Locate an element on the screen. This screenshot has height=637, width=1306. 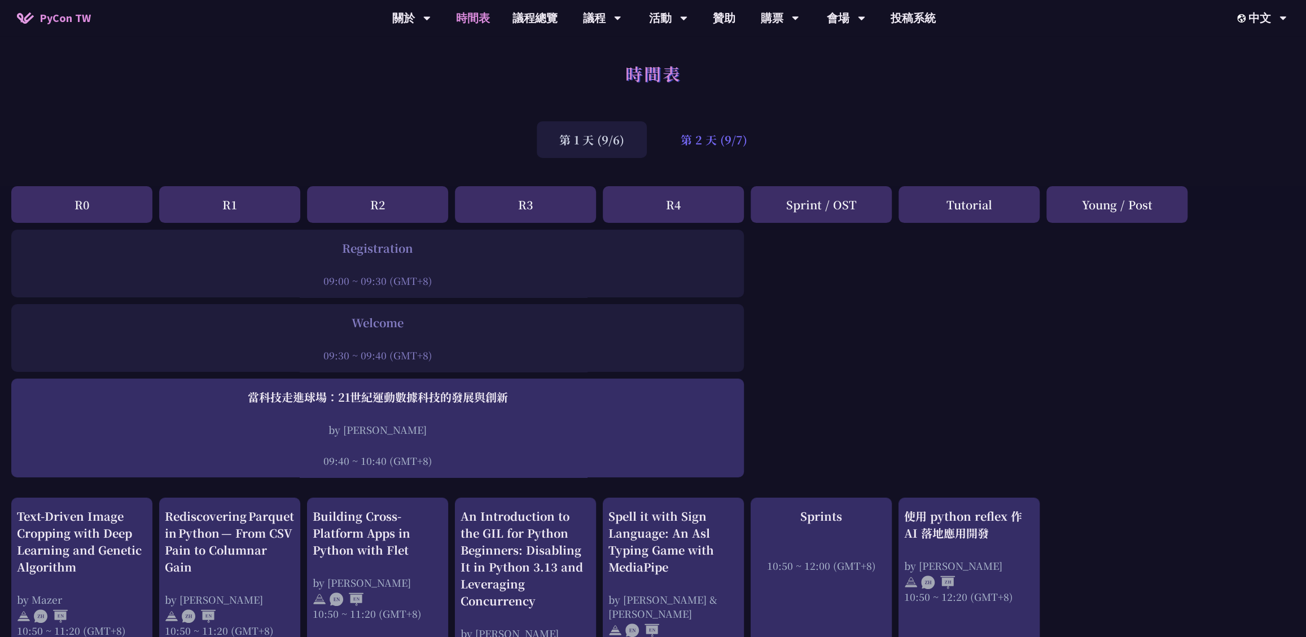
div: 10:50 ~ 12:20 (GMT+8) is located at coordinates (969, 596).